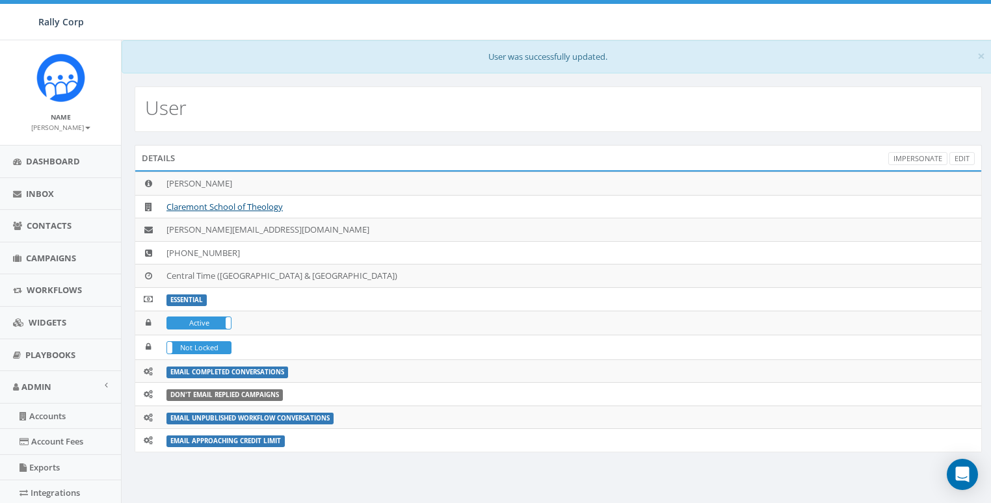 The image size is (991, 503). Describe the element at coordinates (250, 419) in the screenshot. I see `label: Email Unpublished Workflow Conversations` at that location.